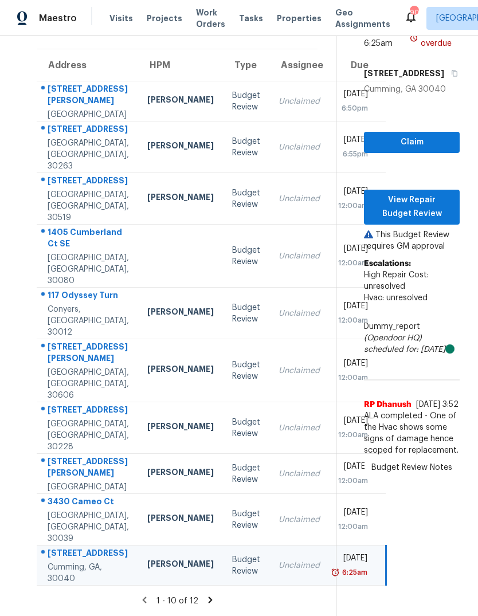  What do you see at coordinates (411, 207) in the screenshot?
I see `button: View Repair Budget Review` at bounding box center [411, 207].